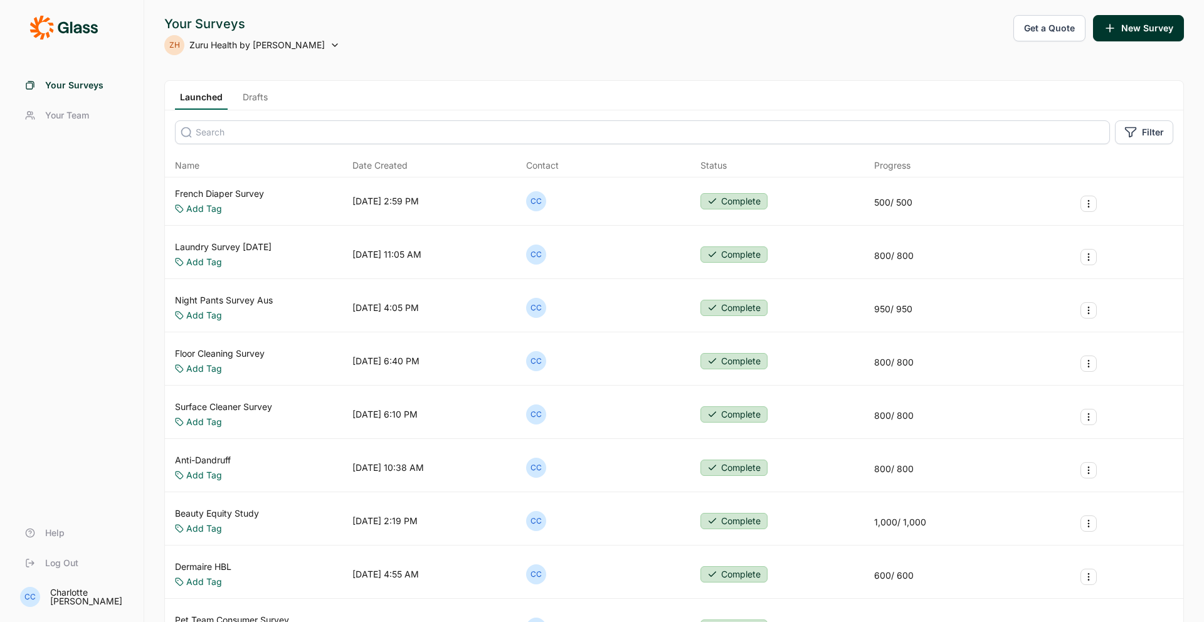  I want to click on a: Night Pants Survey Aus, so click(224, 300).